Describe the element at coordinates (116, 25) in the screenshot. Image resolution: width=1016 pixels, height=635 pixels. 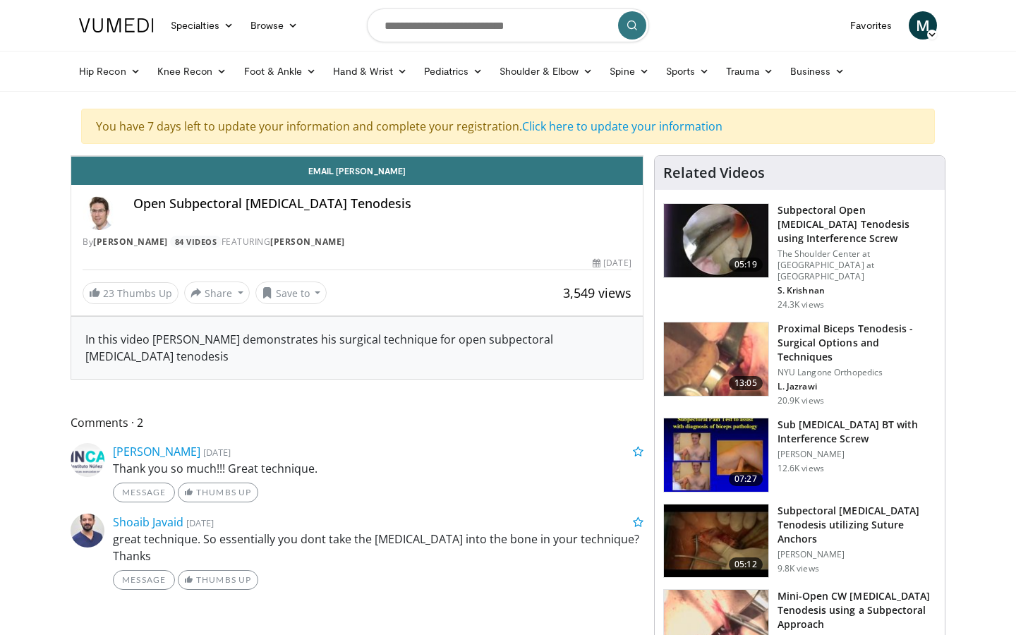
I see `img: VuMedi Logo` at that location.